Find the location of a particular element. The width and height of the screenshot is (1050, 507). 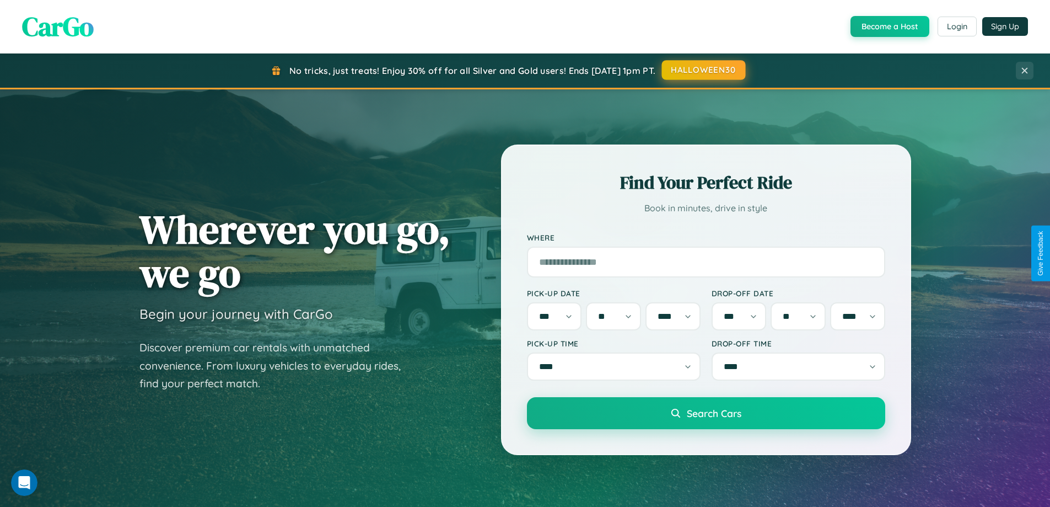

span: Search Cars is located at coordinates (714, 413).